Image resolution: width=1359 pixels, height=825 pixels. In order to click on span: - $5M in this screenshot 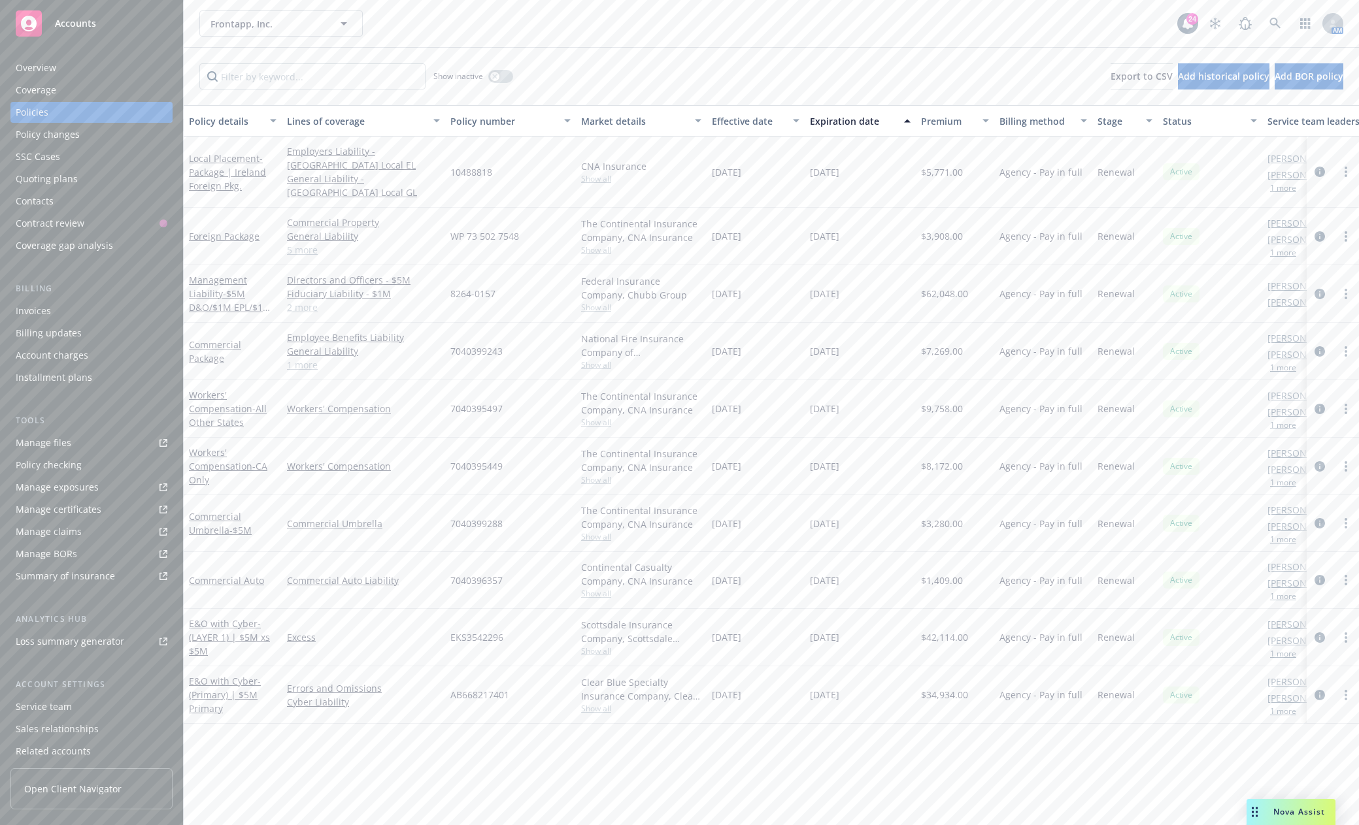, I will do `click(241, 530)`.